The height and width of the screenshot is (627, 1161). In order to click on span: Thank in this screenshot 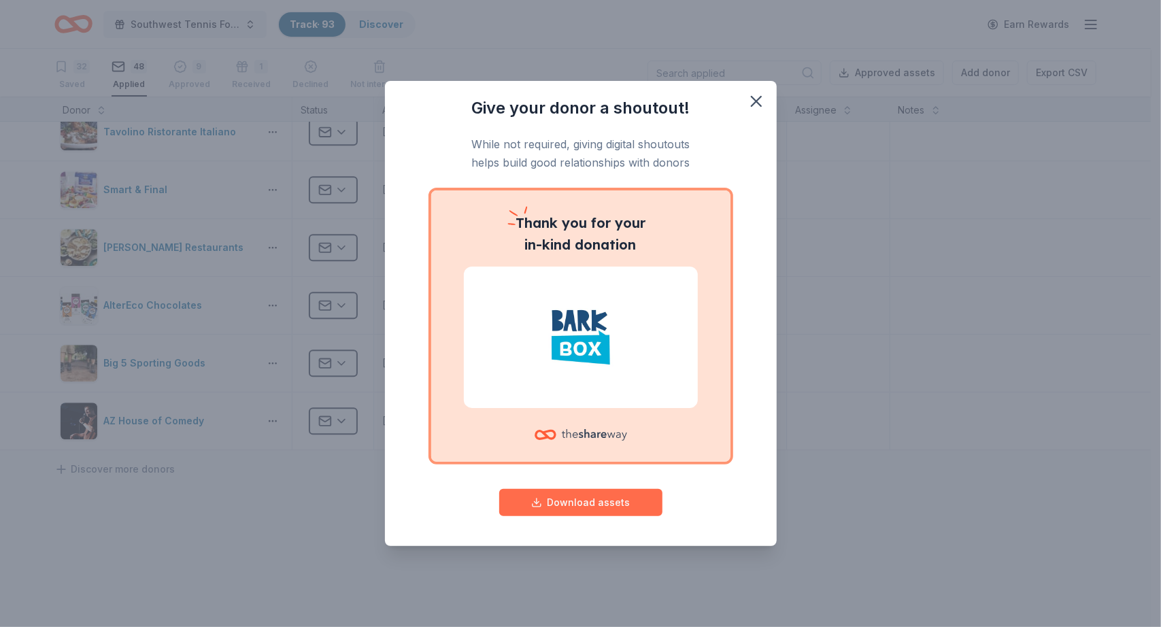, I will do `click(537, 222)`.